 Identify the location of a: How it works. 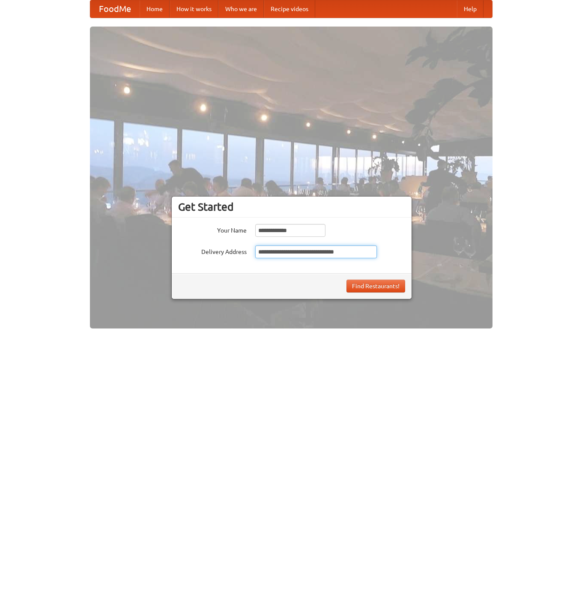
(194, 9).